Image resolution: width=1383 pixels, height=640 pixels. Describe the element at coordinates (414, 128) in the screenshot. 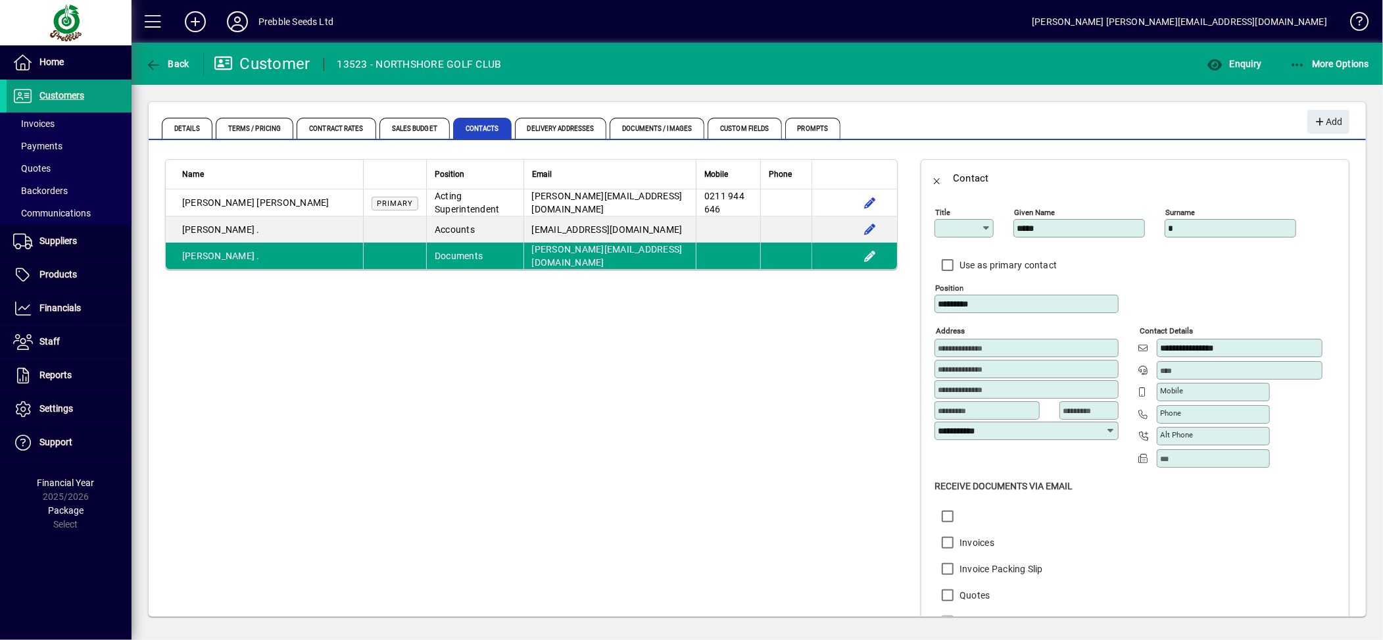

I see `span: Sales Budget` at that location.